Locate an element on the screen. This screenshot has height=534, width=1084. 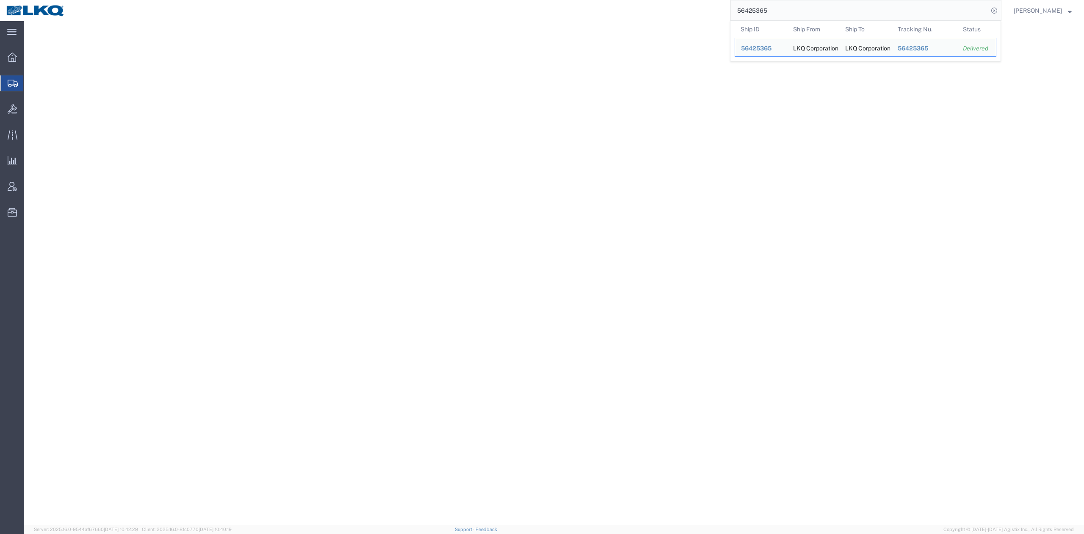
a: Feedback is located at coordinates (486, 529).